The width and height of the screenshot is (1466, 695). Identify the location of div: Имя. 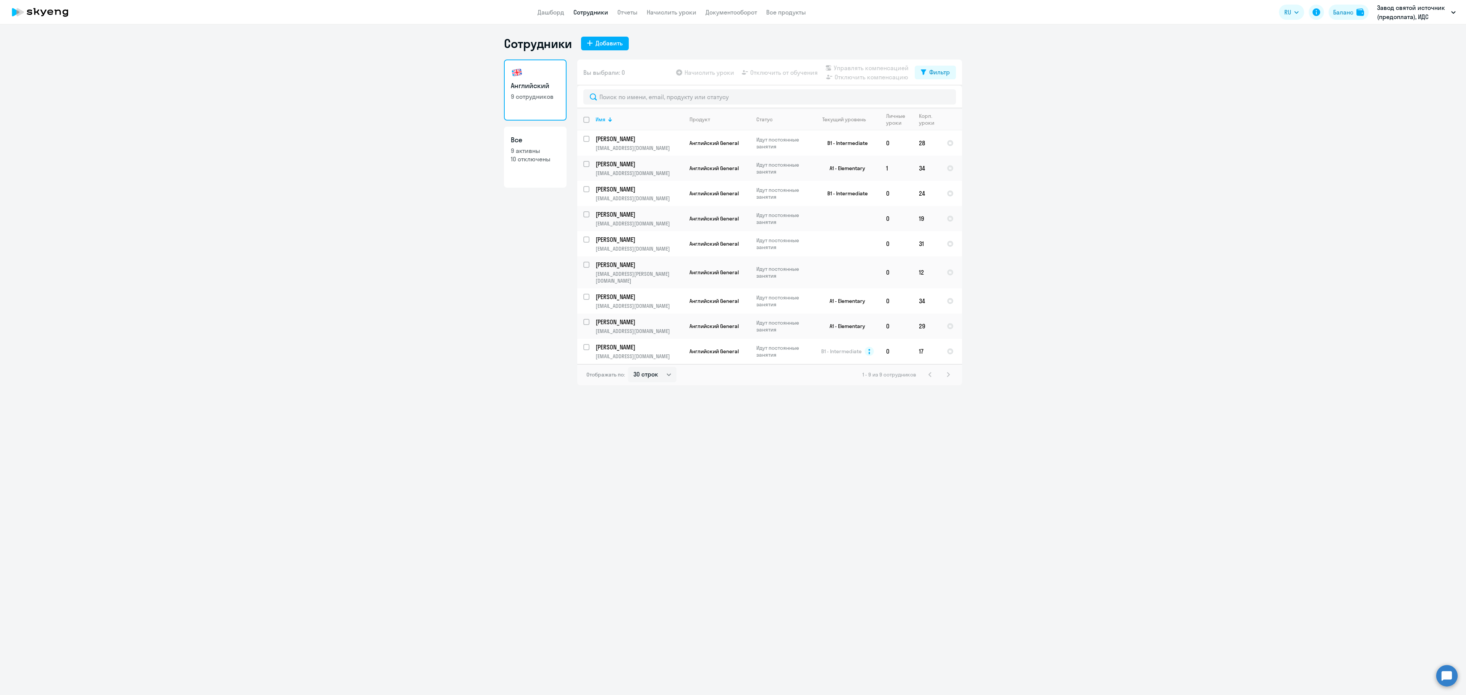
(600, 119).